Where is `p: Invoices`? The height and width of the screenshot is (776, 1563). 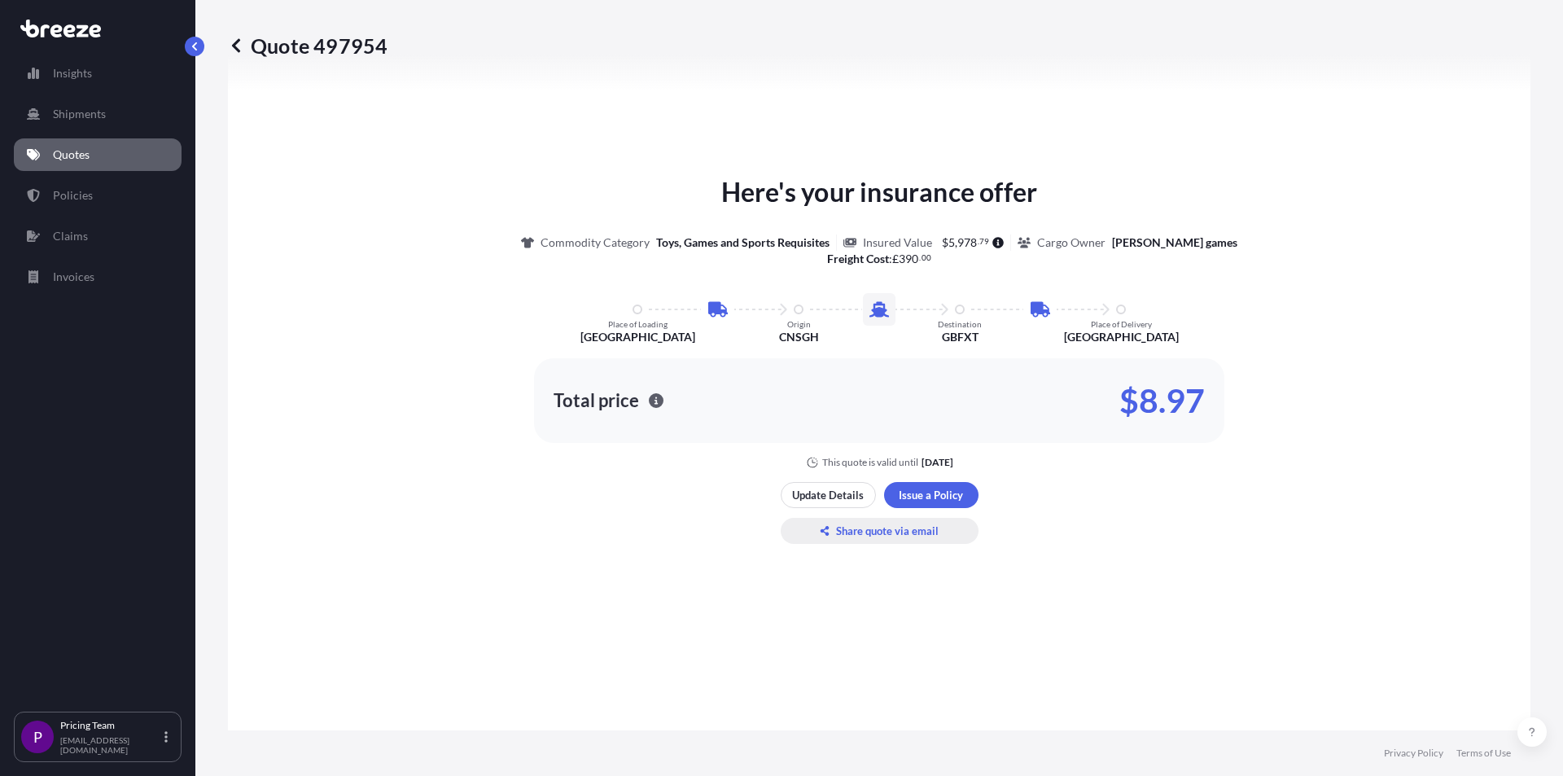 p: Invoices is located at coordinates (73, 277).